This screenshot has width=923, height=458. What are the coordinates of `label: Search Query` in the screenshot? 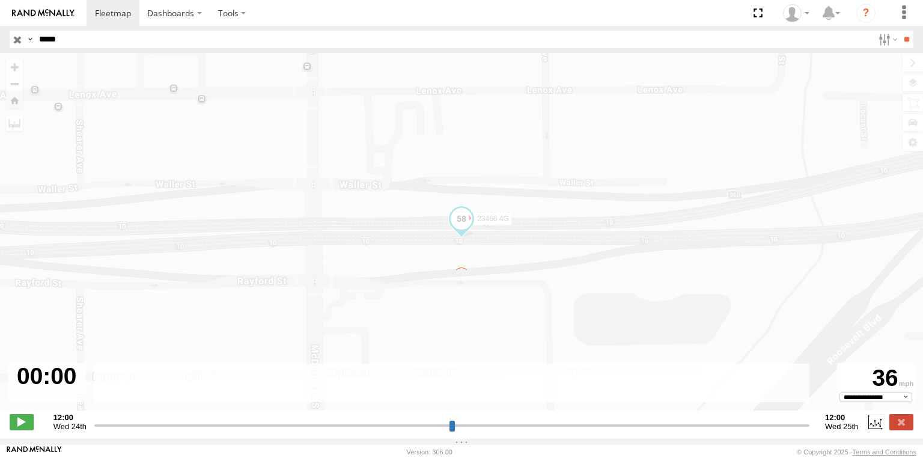 It's located at (30, 39).